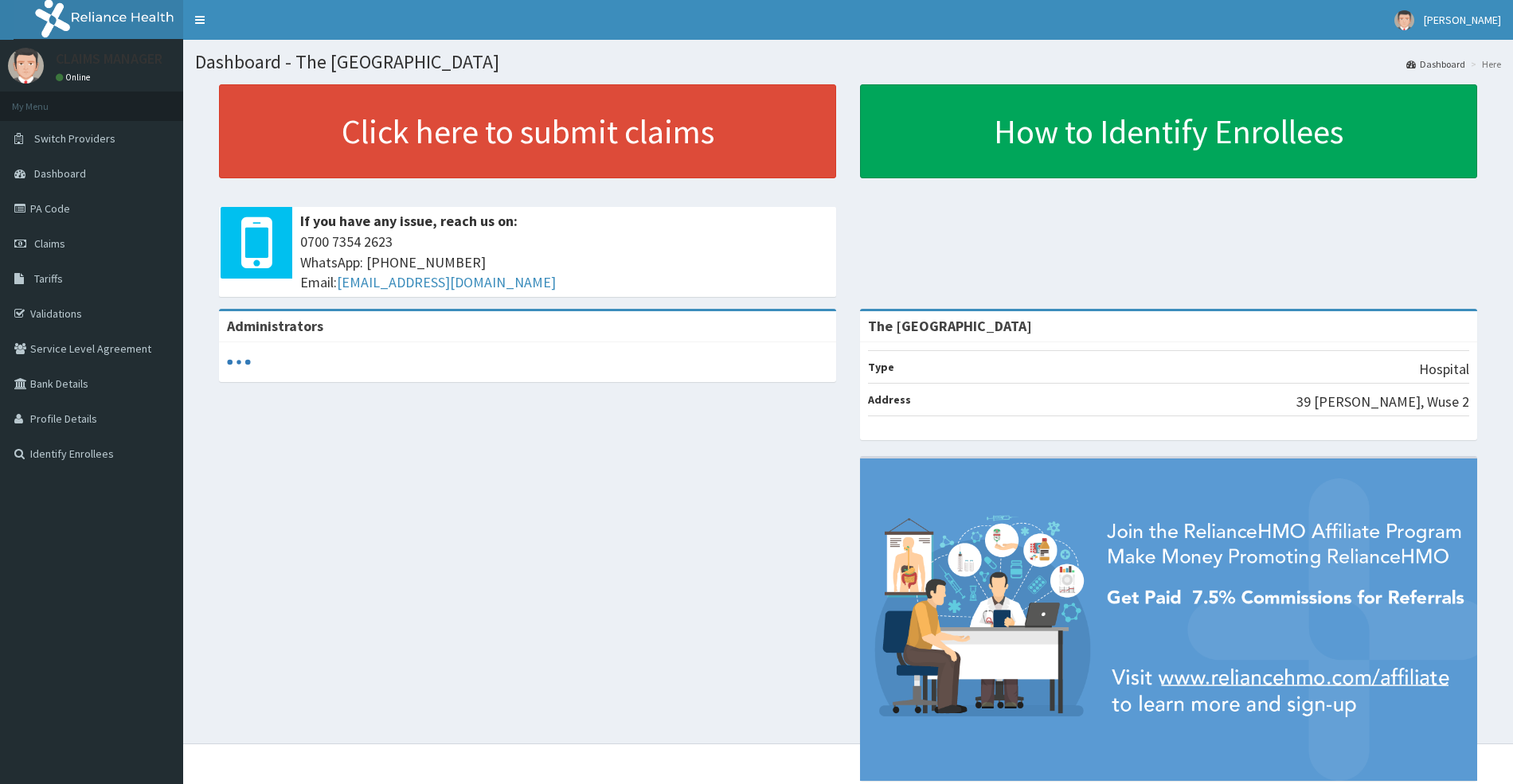 This screenshot has height=784, width=1513. I want to click on b: Administrators, so click(275, 326).